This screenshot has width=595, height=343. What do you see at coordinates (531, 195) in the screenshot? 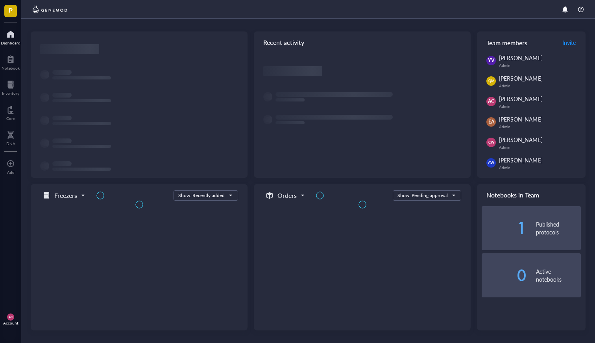
I see `div: Notebooks in Team` at bounding box center [531, 195].